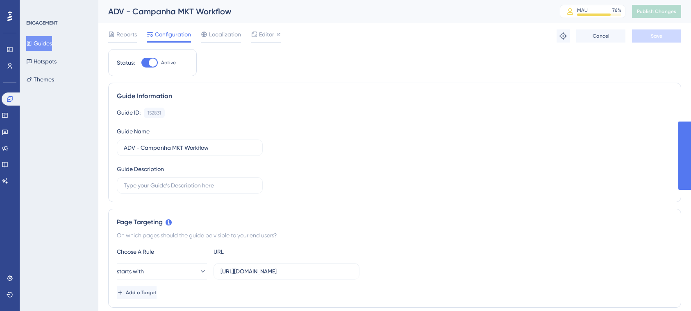 The height and width of the screenshot is (311, 691). I want to click on div: URL, so click(258, 252).